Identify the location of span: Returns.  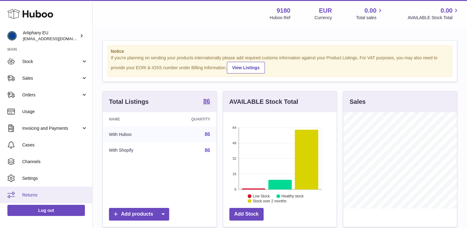
(55, 195).